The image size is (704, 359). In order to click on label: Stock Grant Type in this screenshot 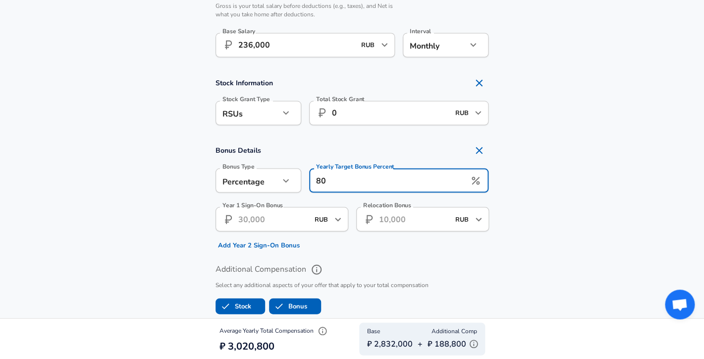, I will do `click(246, 99)`.